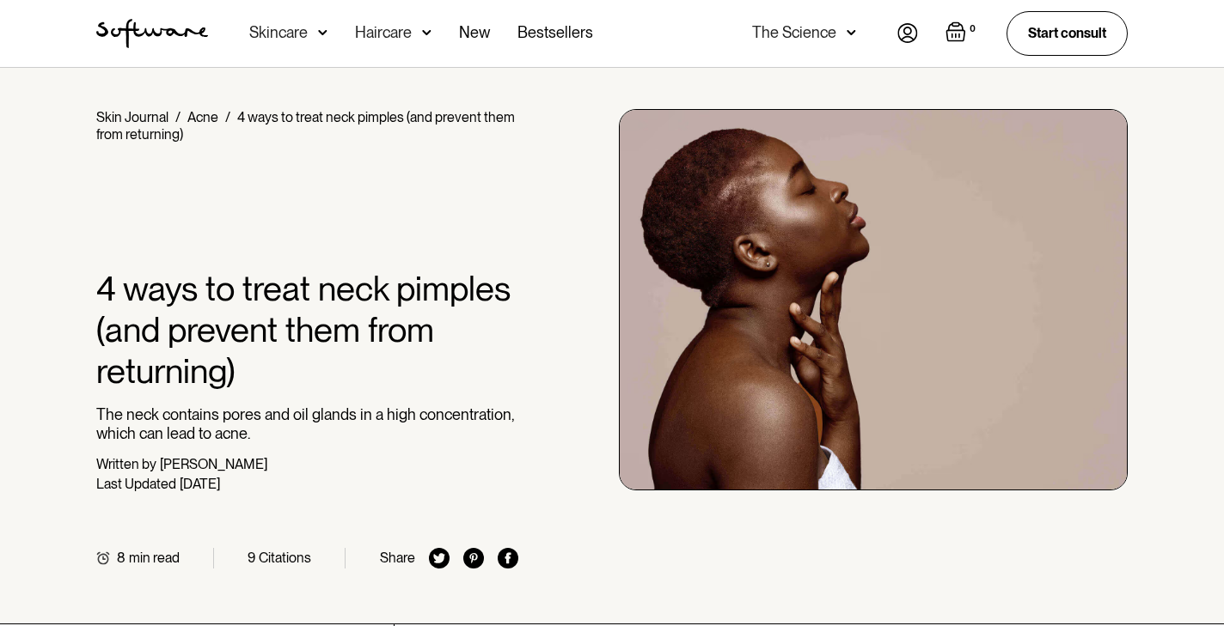 Image resolution: width=1224 pixels, height=626 pixels. What do you see at coordinates (794, 33) in the screenshot?
I see `div: The Science` at bounding box center [794, 33].